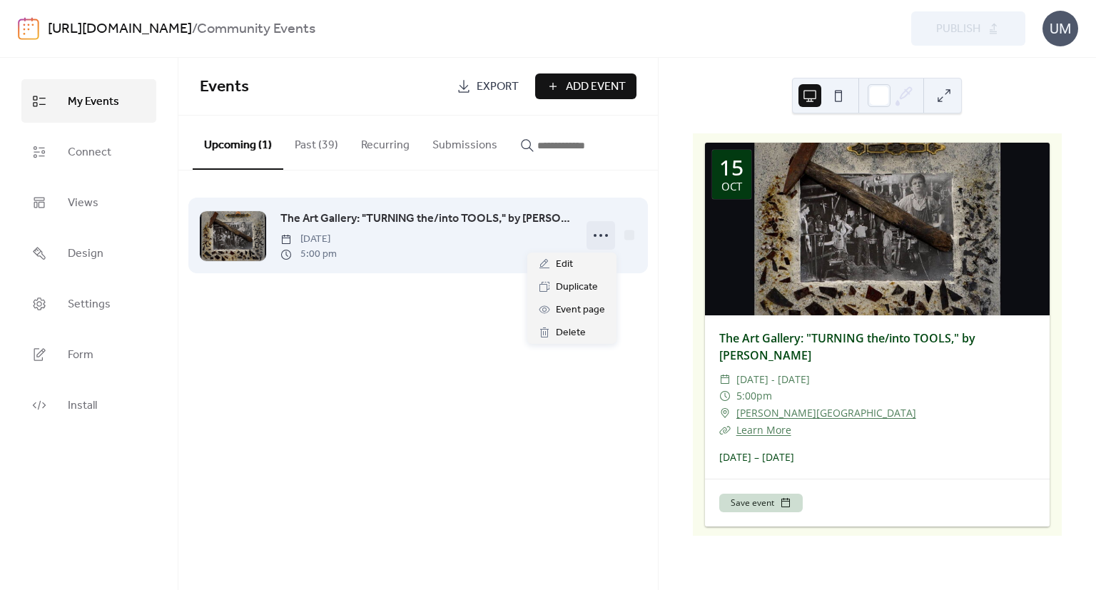  What do you see at coordinates (88, 202) in the screenshot?
I see `a: Views` at bounding box center [88, 202].